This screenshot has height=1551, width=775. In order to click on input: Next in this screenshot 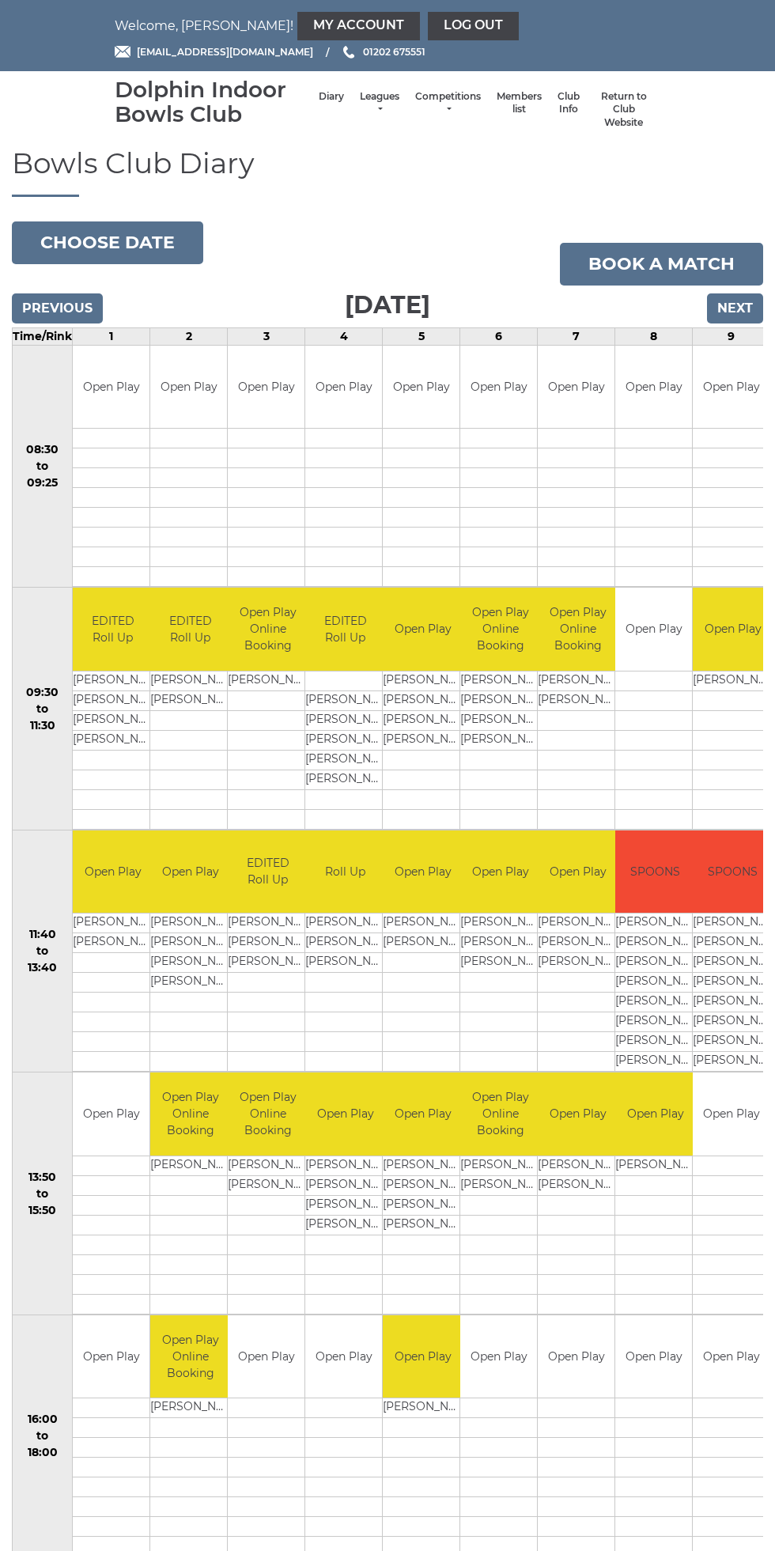, I will do `click(735, 308)`.